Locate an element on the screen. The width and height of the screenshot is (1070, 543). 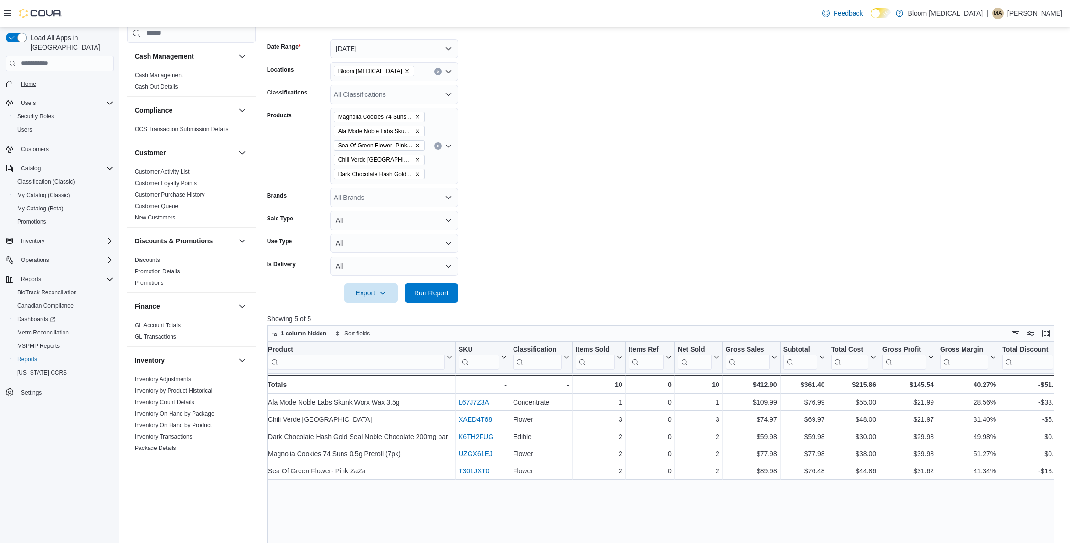
span: Inventory is located at coordinates (32, 241).